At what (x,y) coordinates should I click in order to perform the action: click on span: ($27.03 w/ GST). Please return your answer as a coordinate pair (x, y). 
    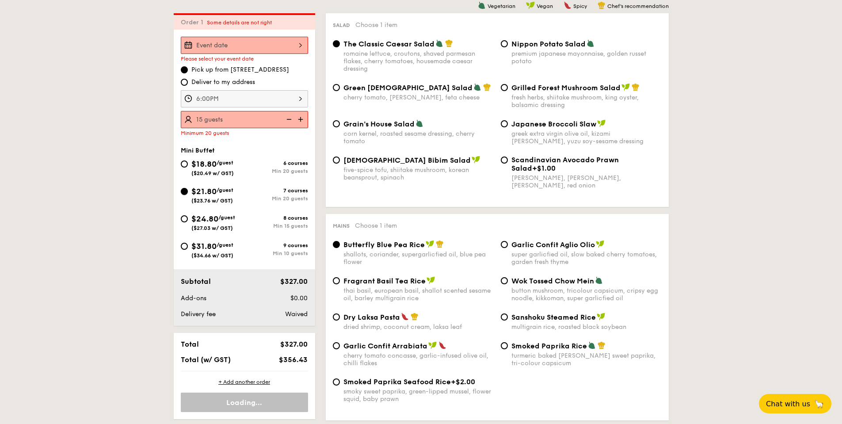
    Looking at the image, I should click on (212, 228).